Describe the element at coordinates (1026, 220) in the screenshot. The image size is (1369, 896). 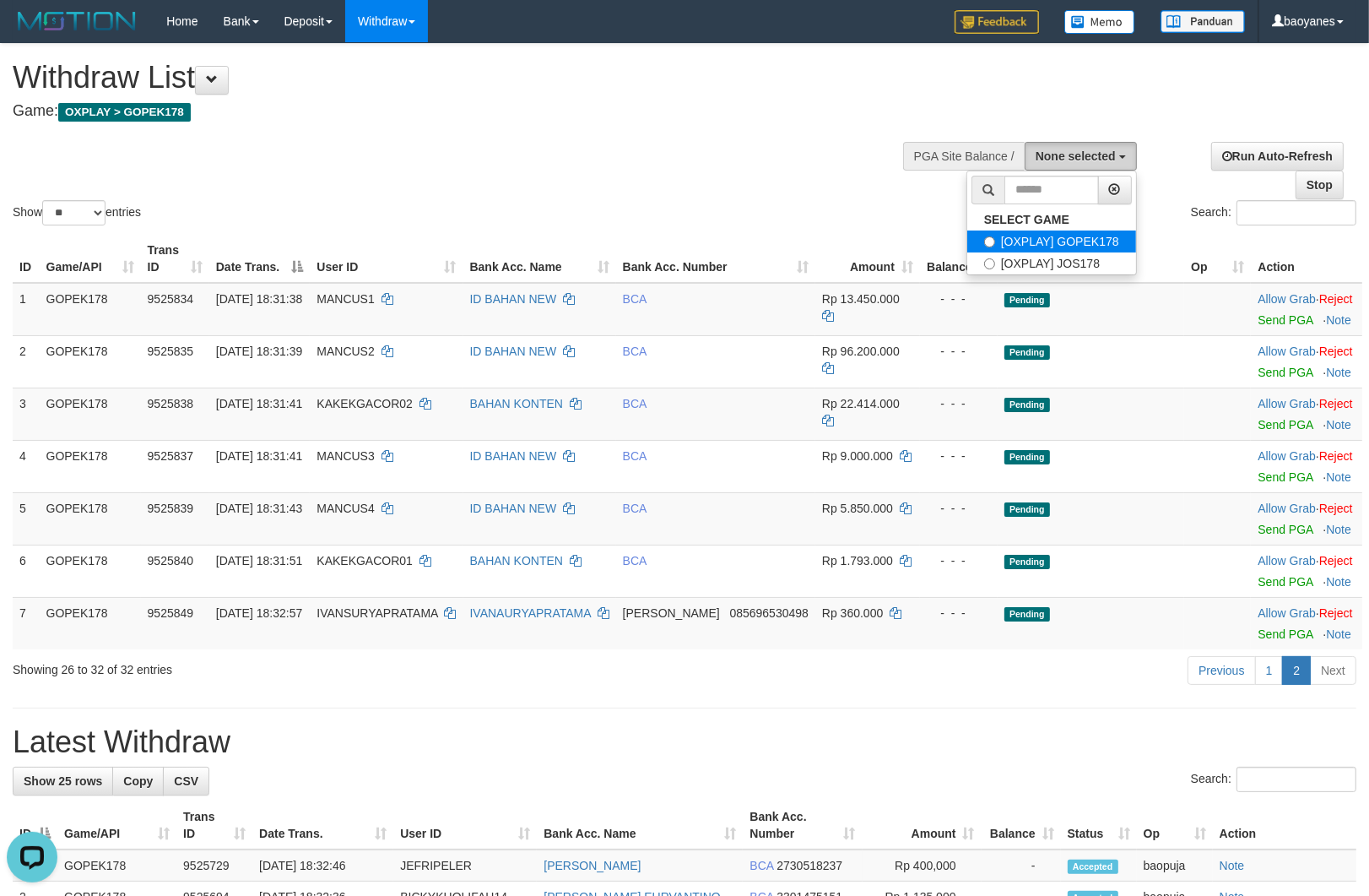
I see `b: SELECT GAME` at that location.